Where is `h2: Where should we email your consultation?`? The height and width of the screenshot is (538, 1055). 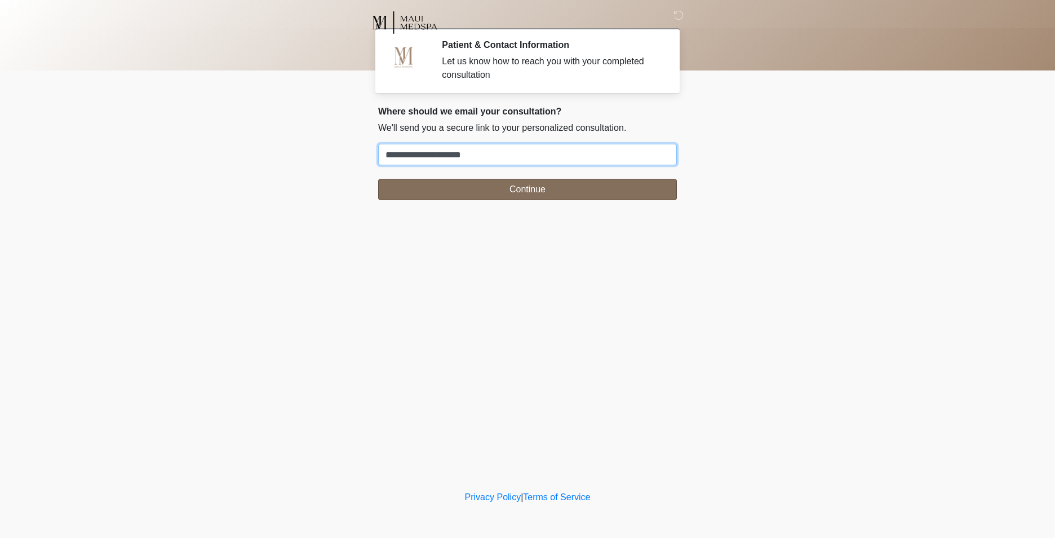 h2: Where should we email your consultation? is located at coordinates (528, 111).